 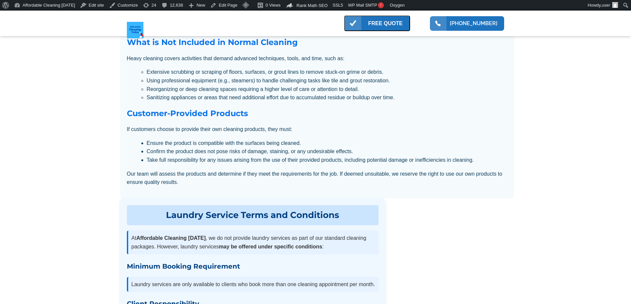 What do you see at coordinates (327, 143) in the screenshot?
I see `li: Ensure the product is compatible with the surfaces being cleaned.` at bounding box center [327, 143].